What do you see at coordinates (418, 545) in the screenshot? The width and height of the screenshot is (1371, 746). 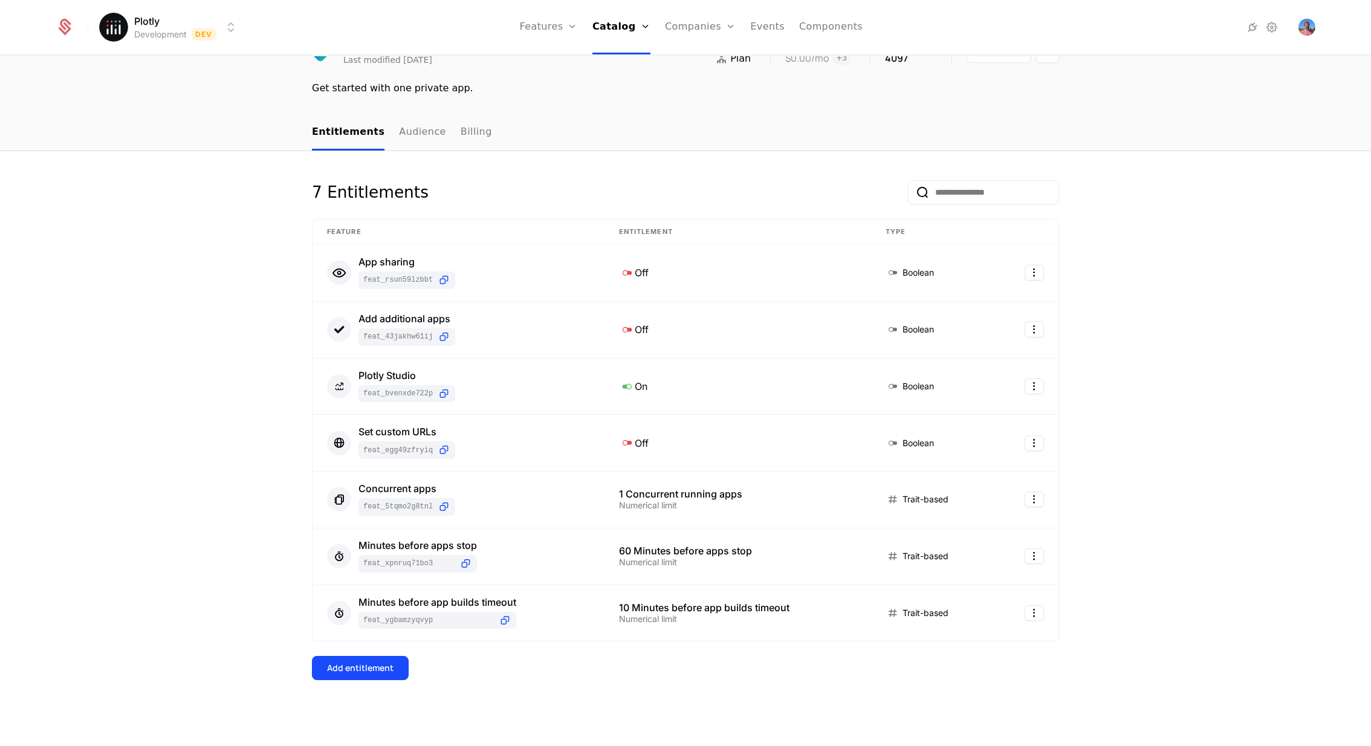 I see `div: Minutes before apps stop` at bounding box center [418, 545].